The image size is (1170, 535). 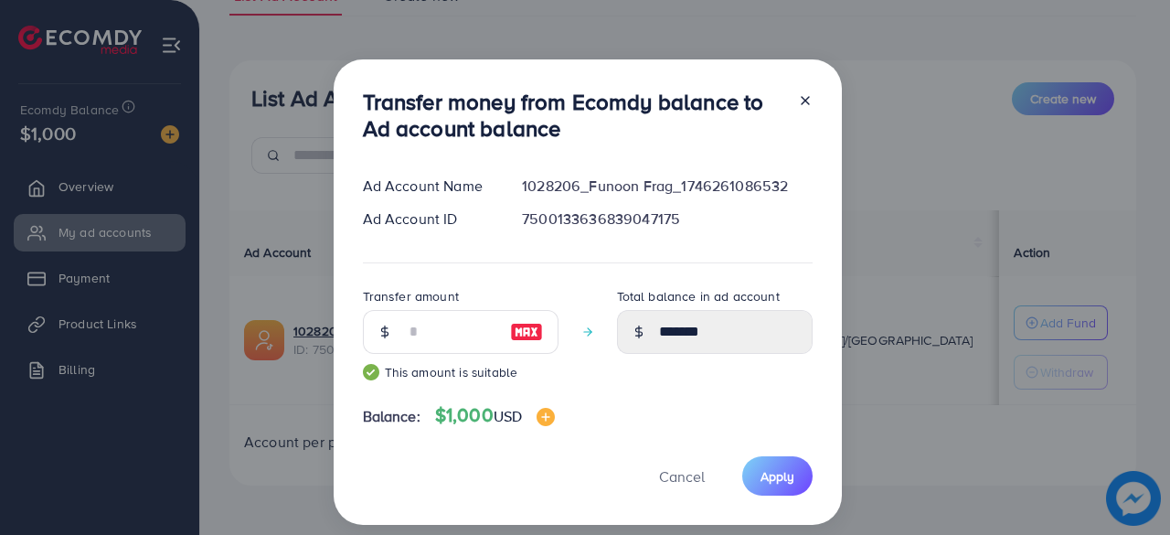 What do you see at coordinates (428, 186) in the screenshot?
I see `div: Ad Account Name` at bounding box center [428, 186].